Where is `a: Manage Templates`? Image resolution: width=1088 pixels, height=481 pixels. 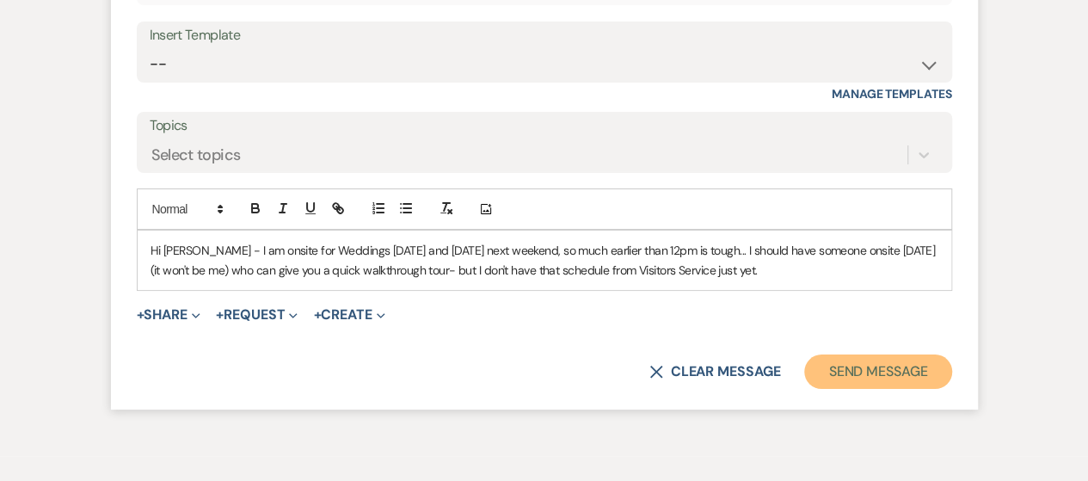 a: Manage Templates is located at coordinates (892, 94).